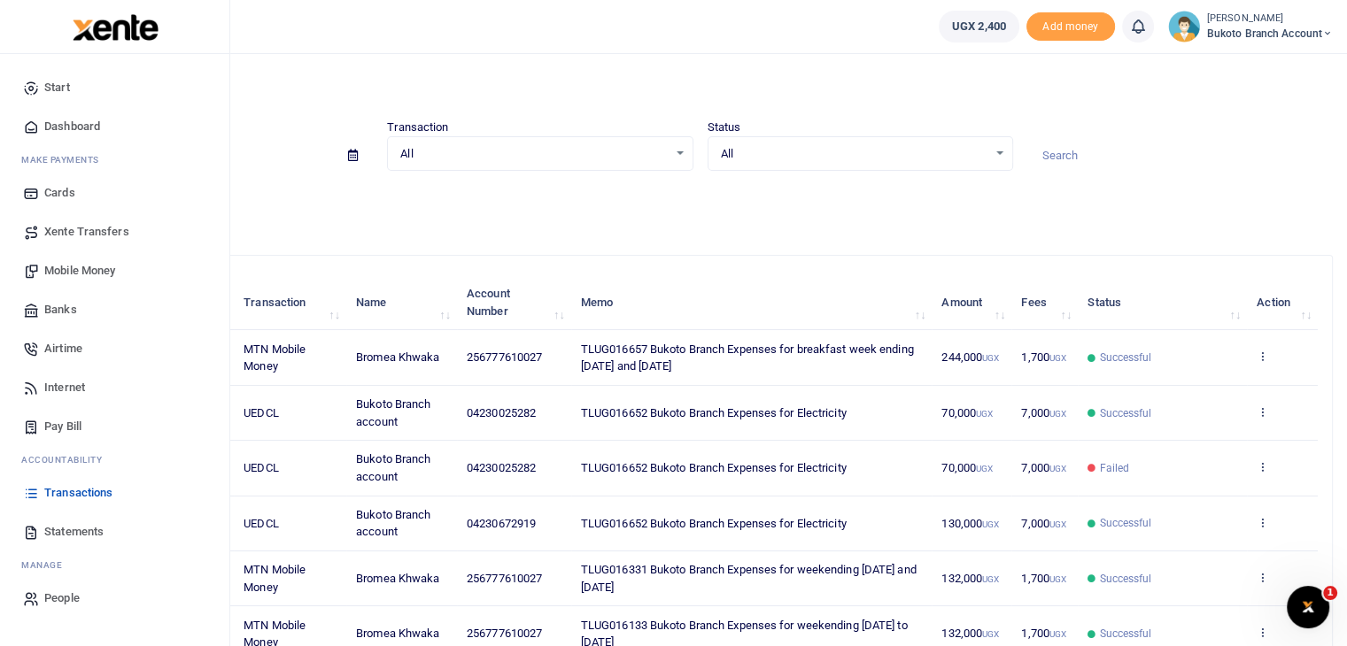  I want to click on img: logo-large, so click(115, 27).